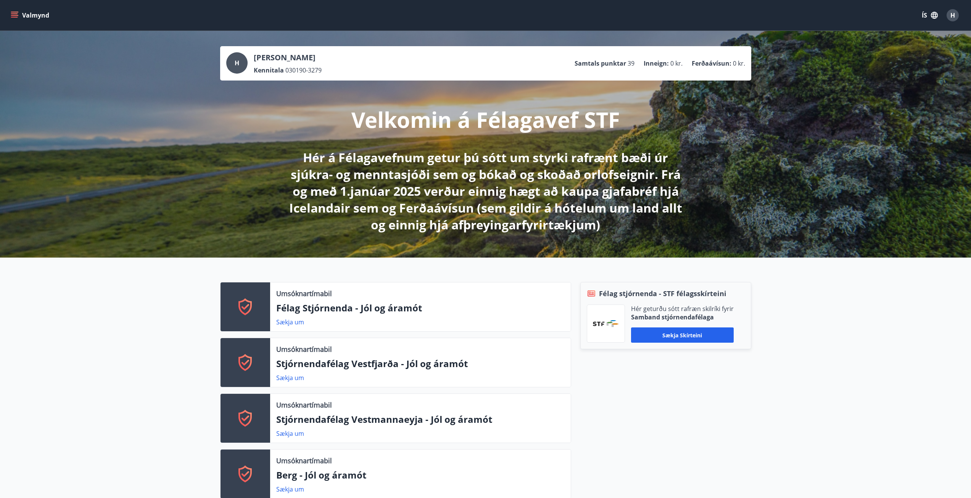  Describe the element at coordinates (606, 324) in the screenshot. I see `img: vjCaq2fThgY3EUYqSgpjEiBg6WP39ov69hlhuPVN.png` at that location.